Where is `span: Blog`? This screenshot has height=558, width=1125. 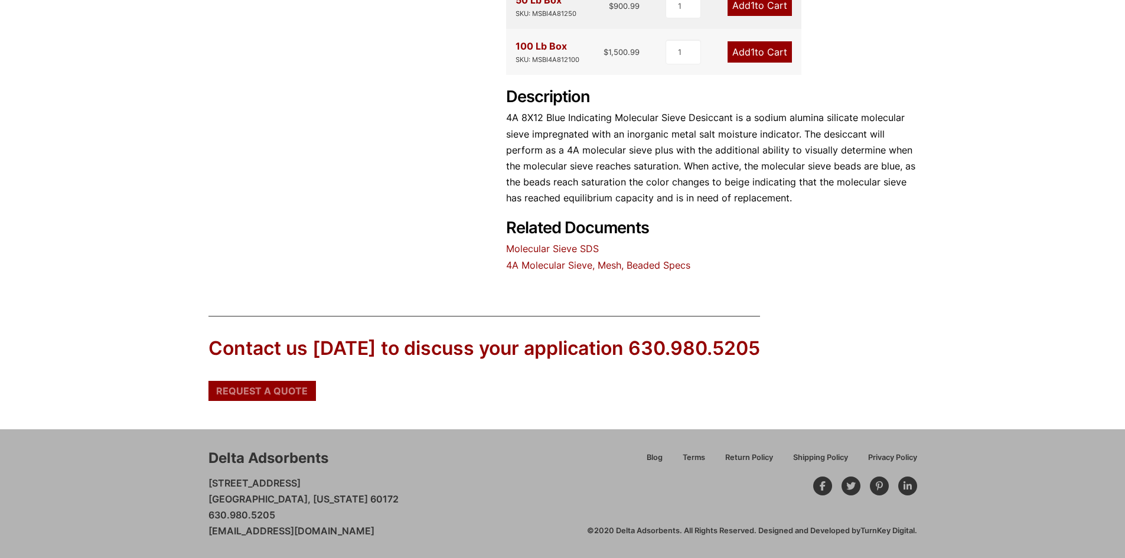 span: Blog is located at coordinates (654, 458).